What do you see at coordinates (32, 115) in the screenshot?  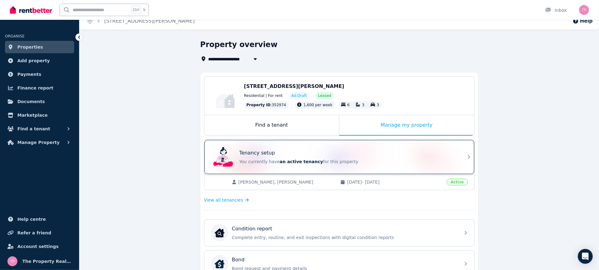 I see `span: Marketplace` at bounding box center [32, 115].